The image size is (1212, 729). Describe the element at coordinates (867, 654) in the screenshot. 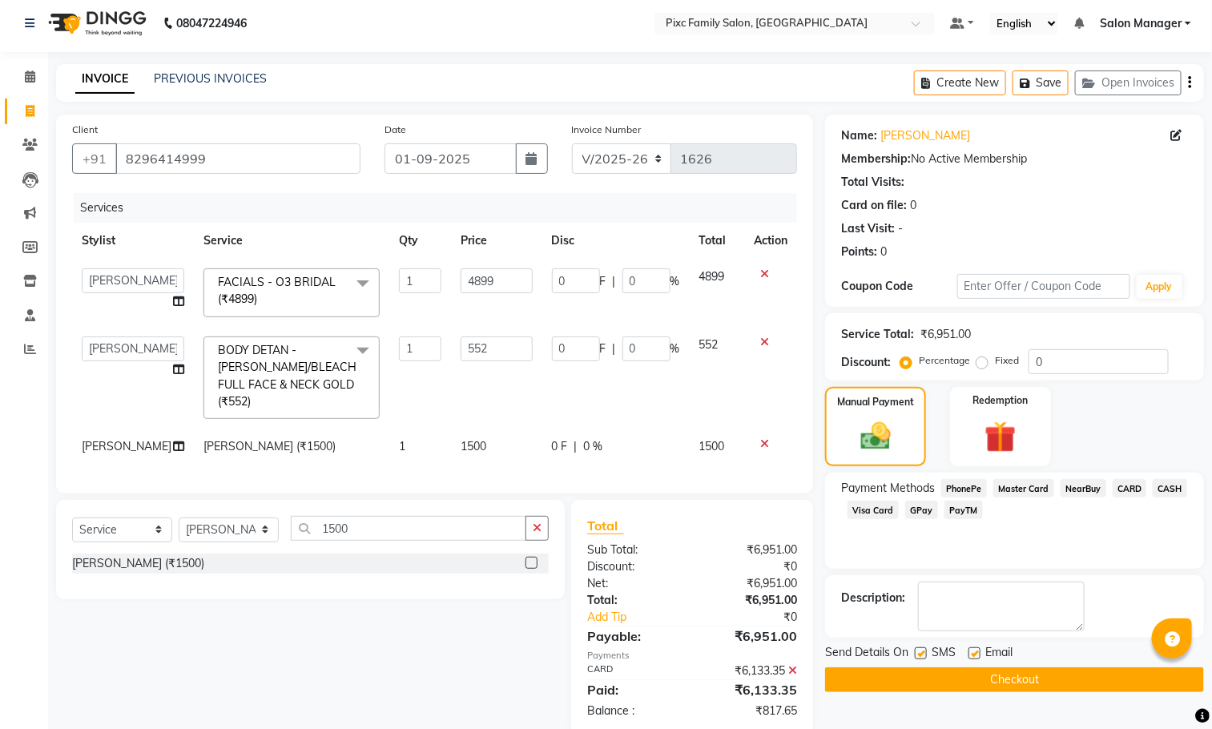

I see `span: Send Details On` at that location.